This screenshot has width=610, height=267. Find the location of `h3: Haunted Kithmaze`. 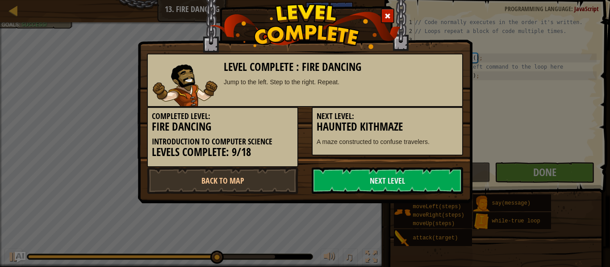

h3: Haunted Kithmaze is located at coordinates (387, 127).